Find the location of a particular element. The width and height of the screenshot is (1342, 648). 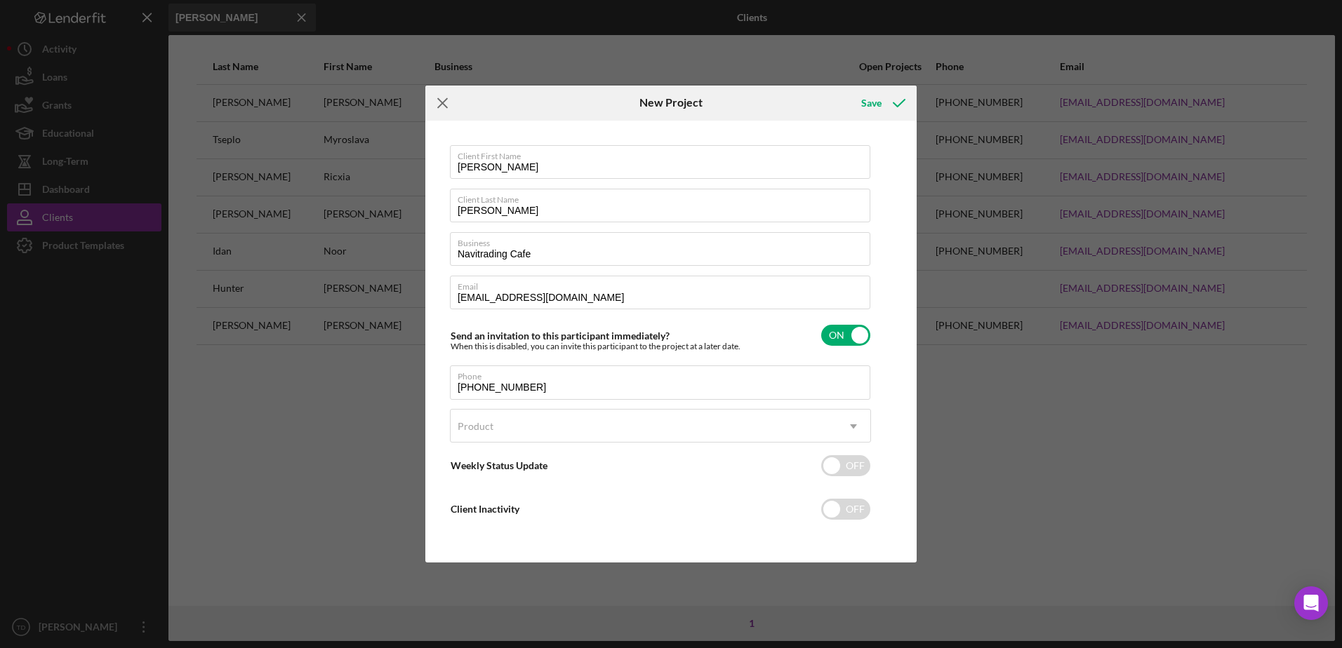

label: Weekly Status Update is located at coordinates (499, 465).